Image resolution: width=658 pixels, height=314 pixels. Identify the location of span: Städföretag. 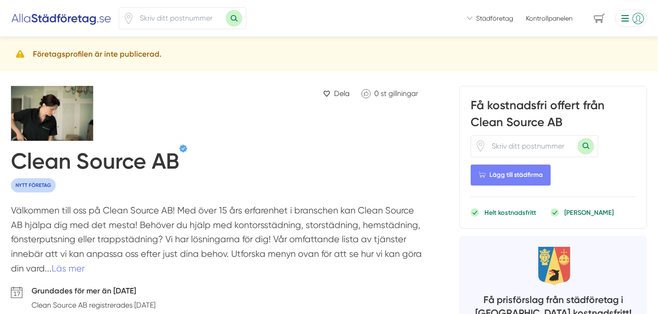
(495, 18).